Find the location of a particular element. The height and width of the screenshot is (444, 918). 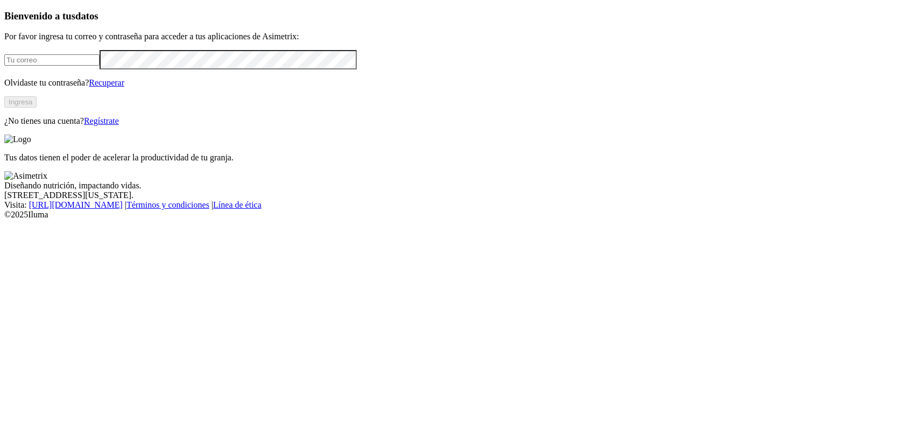

span: datos is located at coordinates (87, 16).